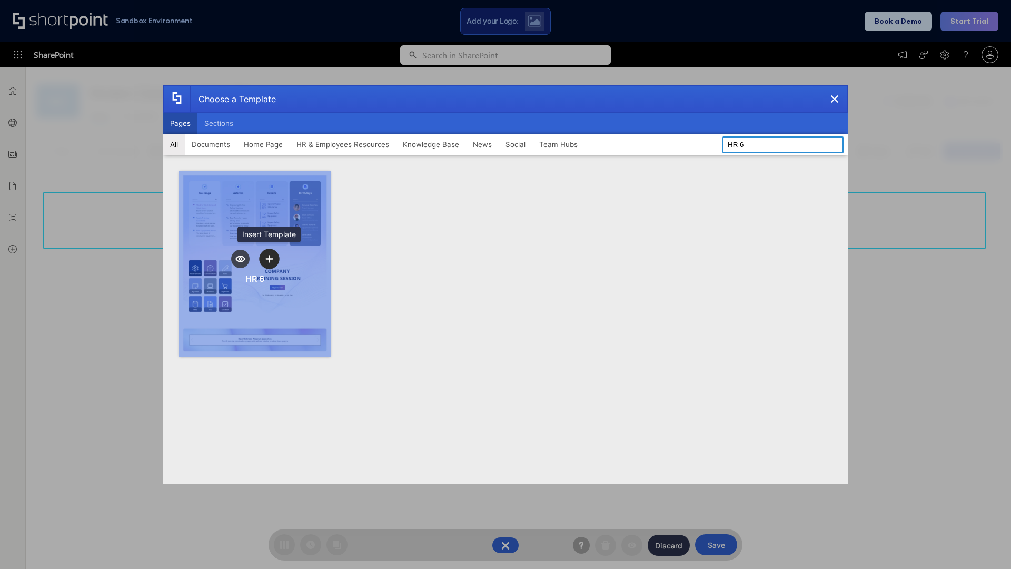 The width and height of the screenshot is (1011, 569). Describe the element at coordinates (255, 279) in the screenshot. I see `div: HR 6` at that location.